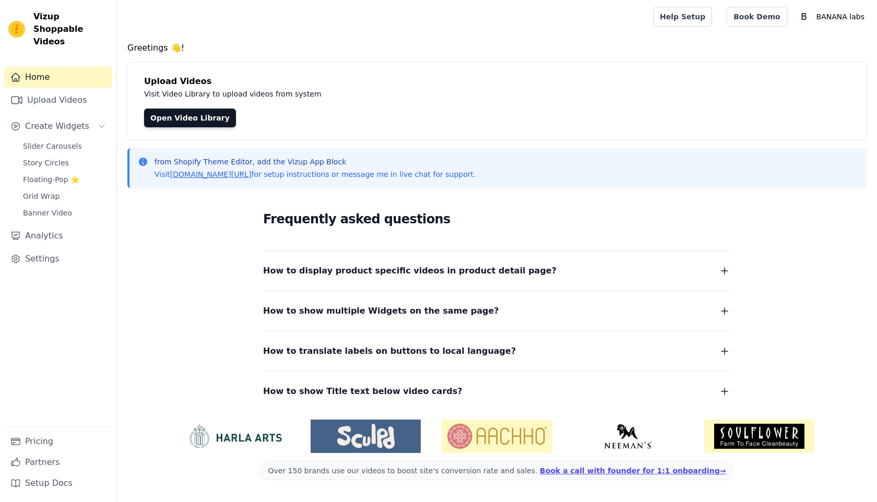 The image size is (877, 502). What do you see at coordinates (497, 351) in the screenshot?
I see `button: How to translate labels on buttons to local language?` at bounding box center [497, 351].